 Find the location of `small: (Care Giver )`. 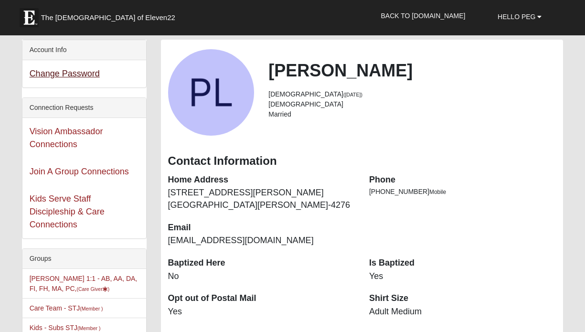

small: (Care Giver ) is located at coordinates (93, 289).